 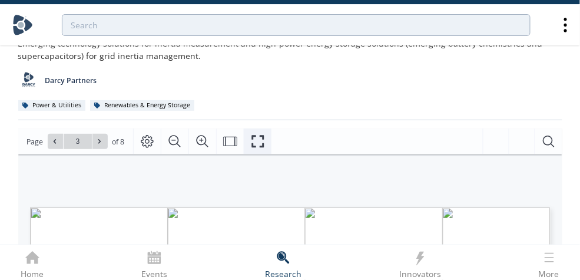 I want to click on img: Home, so click(x=22, y=25).